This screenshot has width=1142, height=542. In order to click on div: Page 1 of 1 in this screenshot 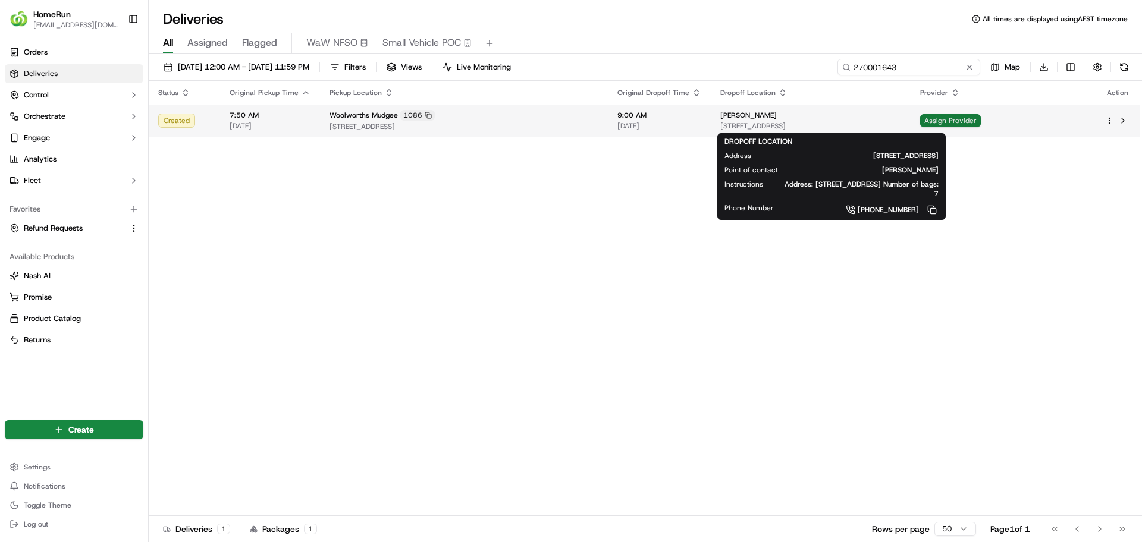, I will do `click(1010, 529)`.